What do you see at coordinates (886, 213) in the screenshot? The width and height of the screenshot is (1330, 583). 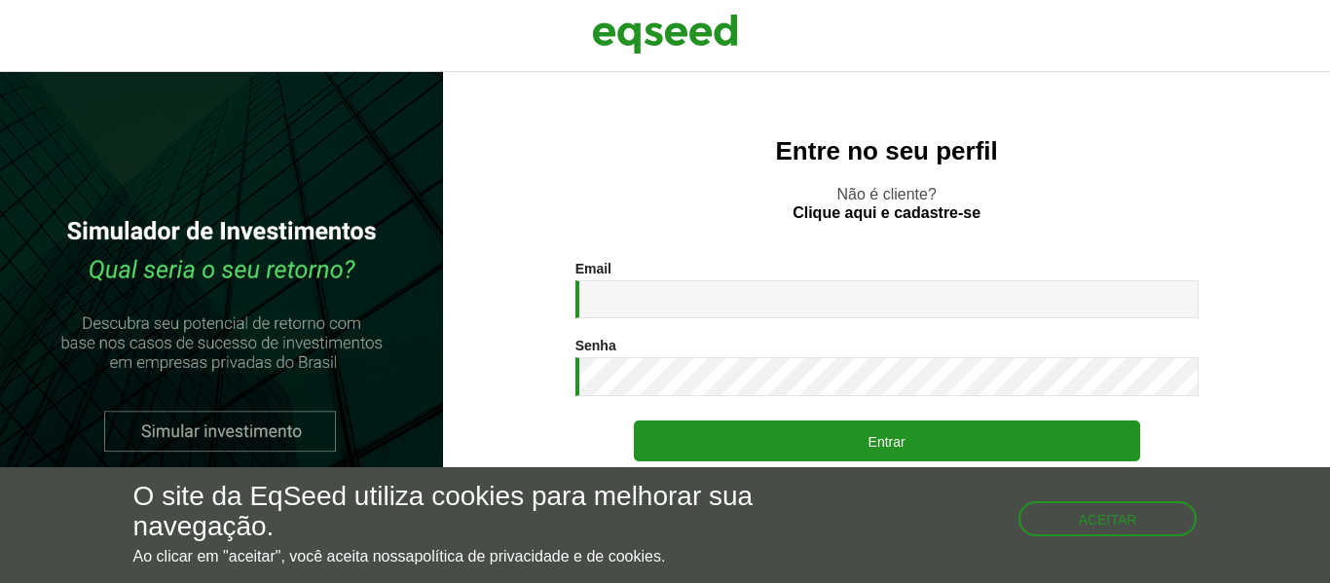 I see `a: Clique aqui e cadastre-se` at bounding box center [886, 213].